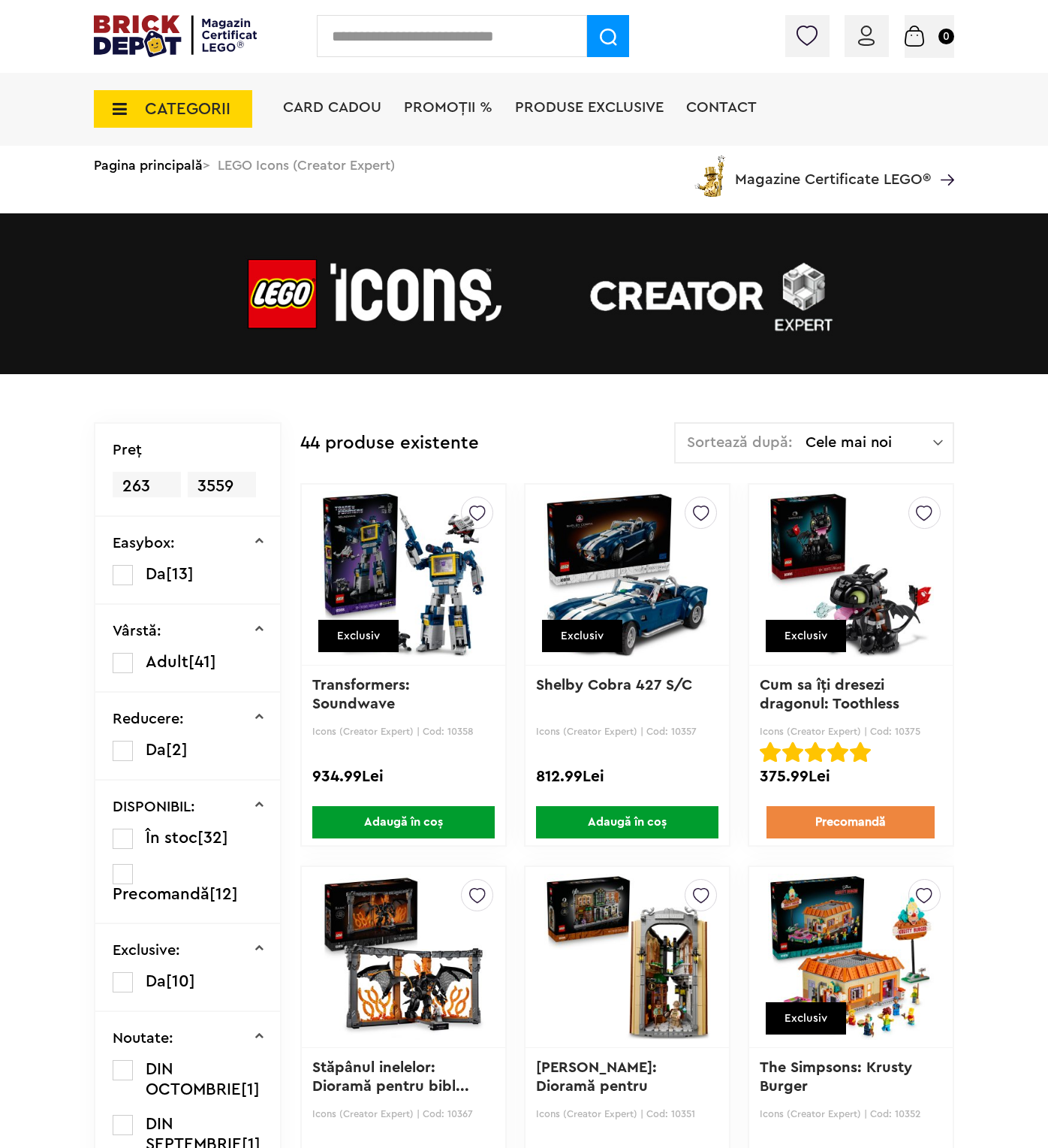 This screenshot has width=1048, height=1148. What do you see at coordinates (627, 777) in the screenshot?
I see `div: 812.99Lei` at bounding box center [627, 777].